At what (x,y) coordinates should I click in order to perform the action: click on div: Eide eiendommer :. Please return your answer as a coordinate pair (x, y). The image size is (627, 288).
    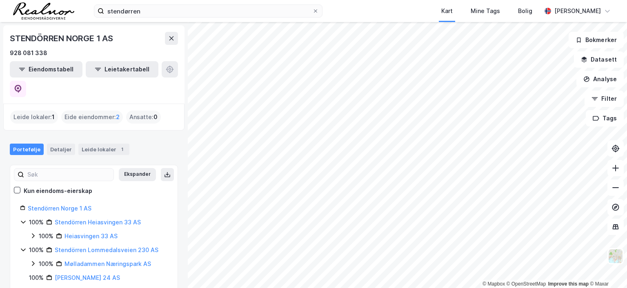
    Looking at the image, I should click on (92, 117).